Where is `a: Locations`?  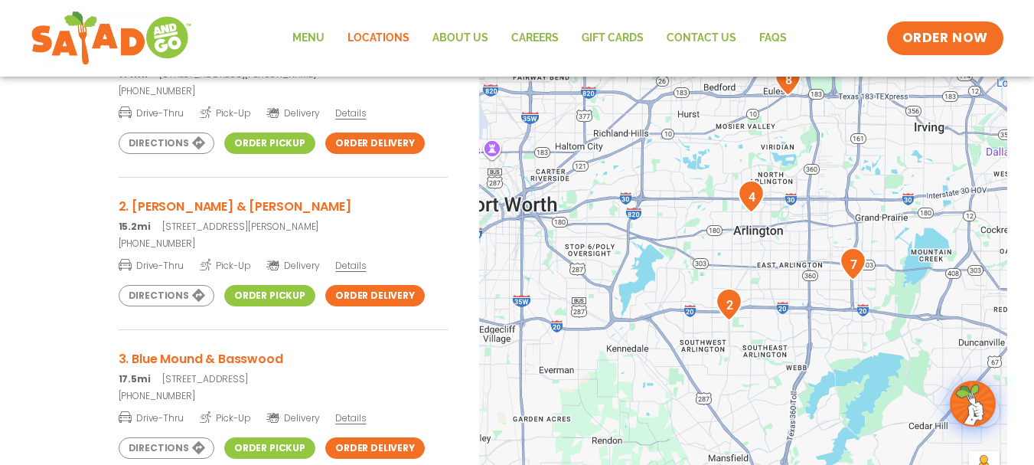 a: Locations is located at coordinates (378, 38).